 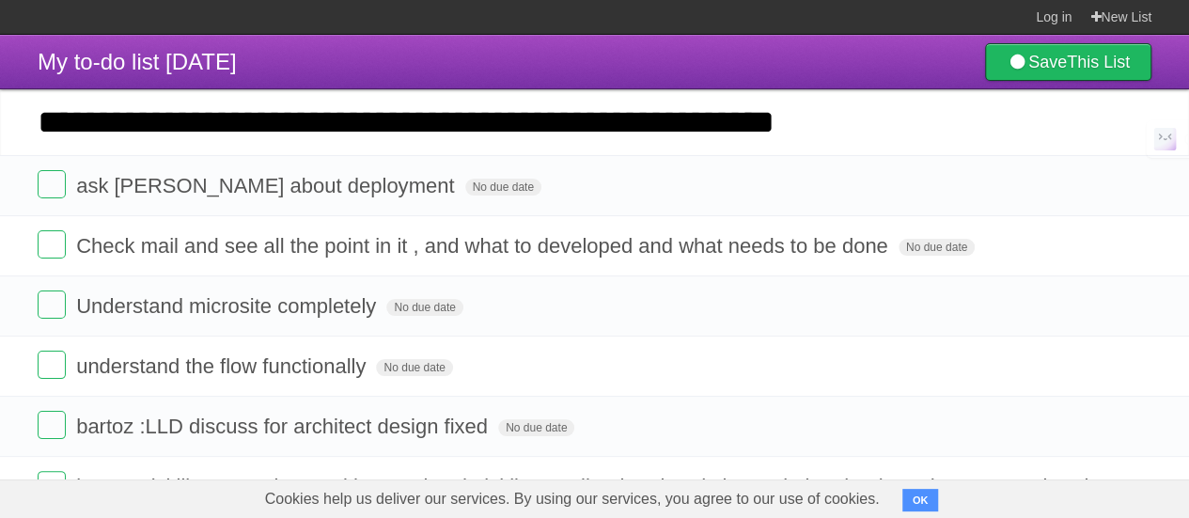 I want to click on span: bartoz :LLD discuss for architect design fixed, so click(x=284, y=426).